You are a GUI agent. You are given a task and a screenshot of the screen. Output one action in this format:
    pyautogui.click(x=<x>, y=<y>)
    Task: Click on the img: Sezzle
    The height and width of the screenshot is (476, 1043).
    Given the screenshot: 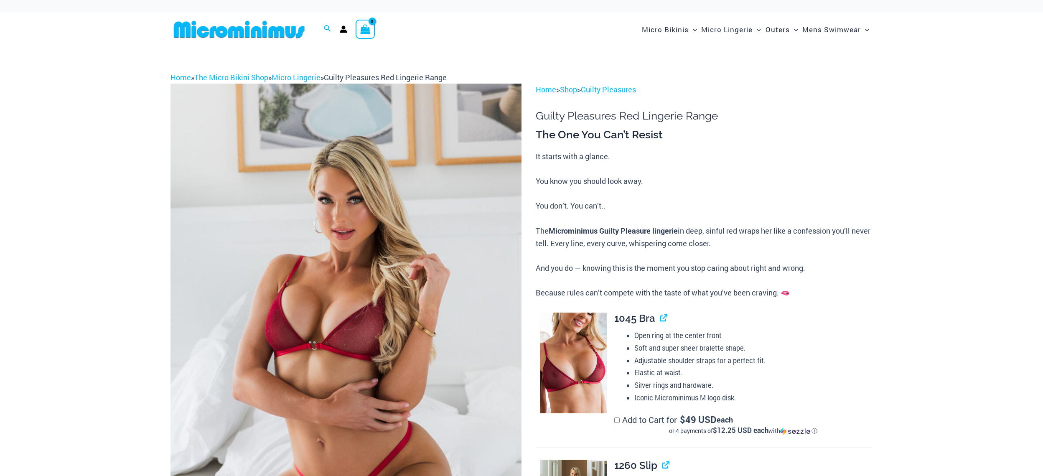 What is the action you would take?
    pyautogui.click(x=795, y=431)
    